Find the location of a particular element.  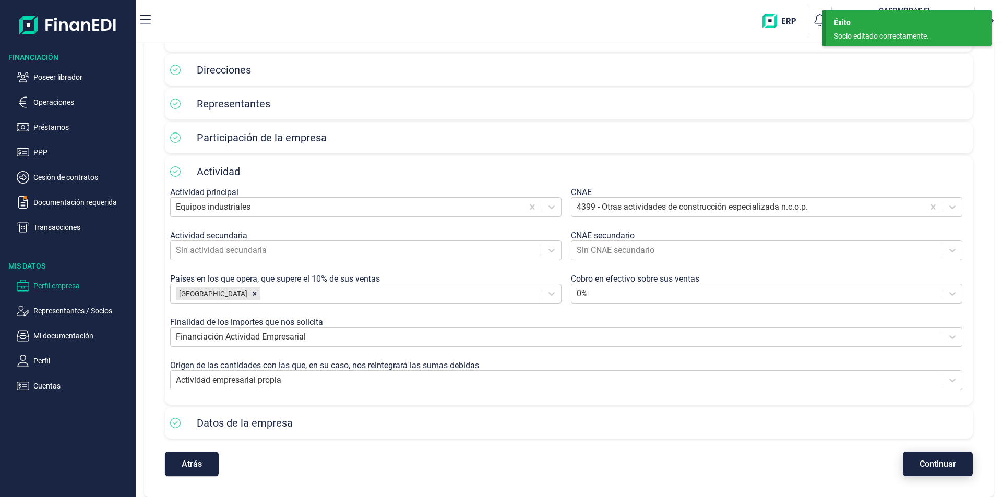

button: Mi documentación is located at coordinates (74, 336).